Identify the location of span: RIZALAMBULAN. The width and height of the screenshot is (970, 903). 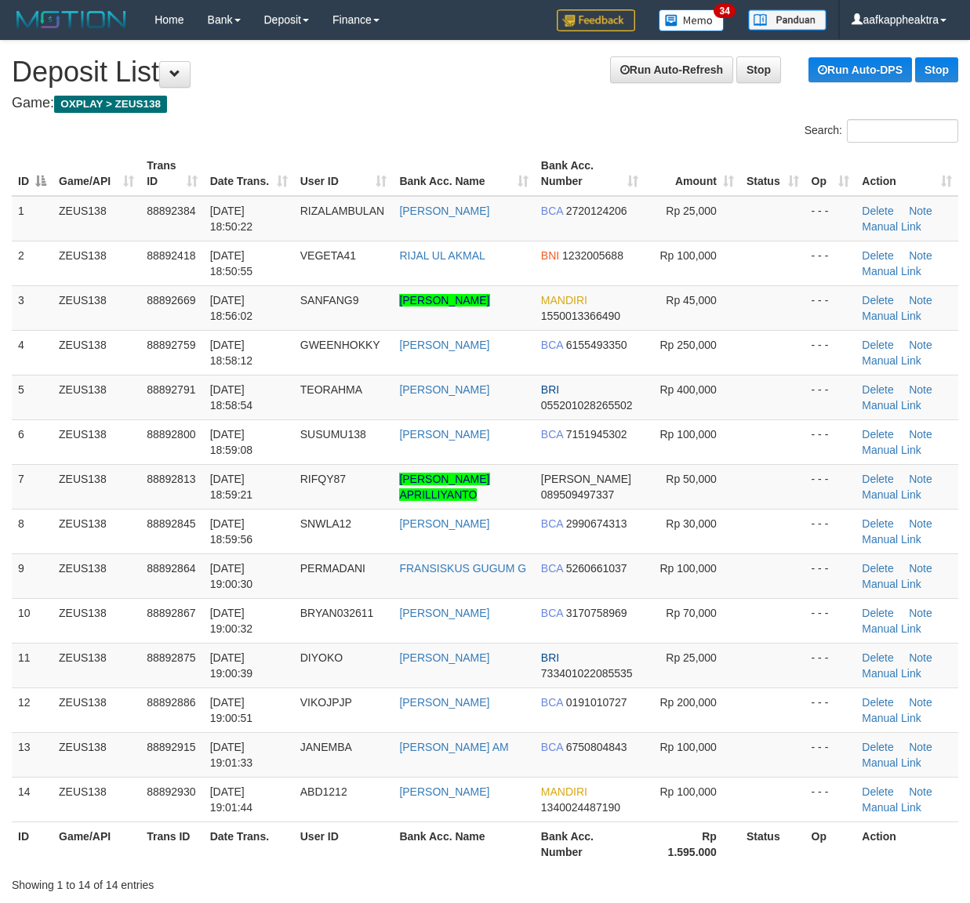
(342, 211).